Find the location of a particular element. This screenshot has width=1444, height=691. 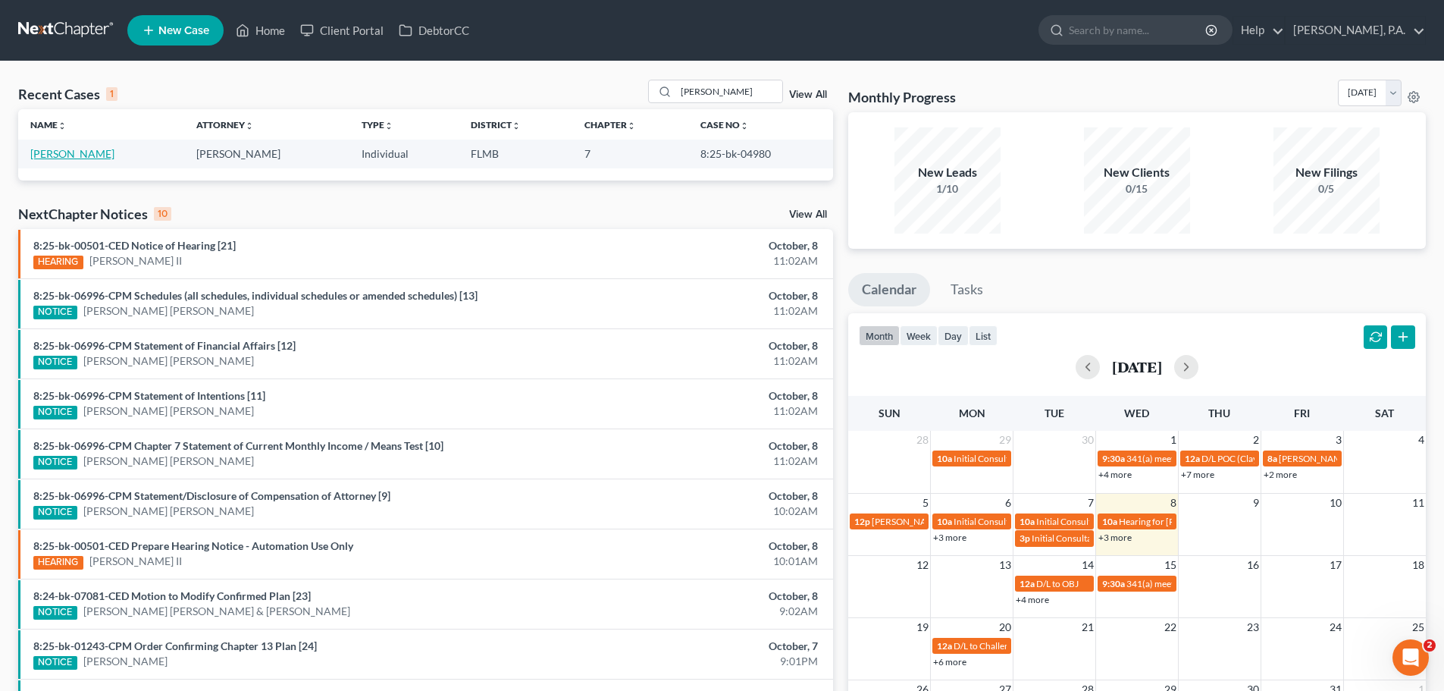

span: 15 is located at coordinates (1171, 565).